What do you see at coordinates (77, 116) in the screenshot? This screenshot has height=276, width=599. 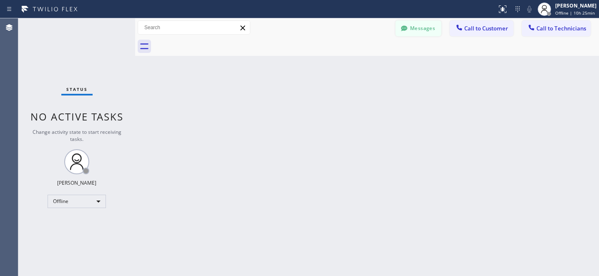 I see `span: No active tasks` at bounding box center [77, 116].